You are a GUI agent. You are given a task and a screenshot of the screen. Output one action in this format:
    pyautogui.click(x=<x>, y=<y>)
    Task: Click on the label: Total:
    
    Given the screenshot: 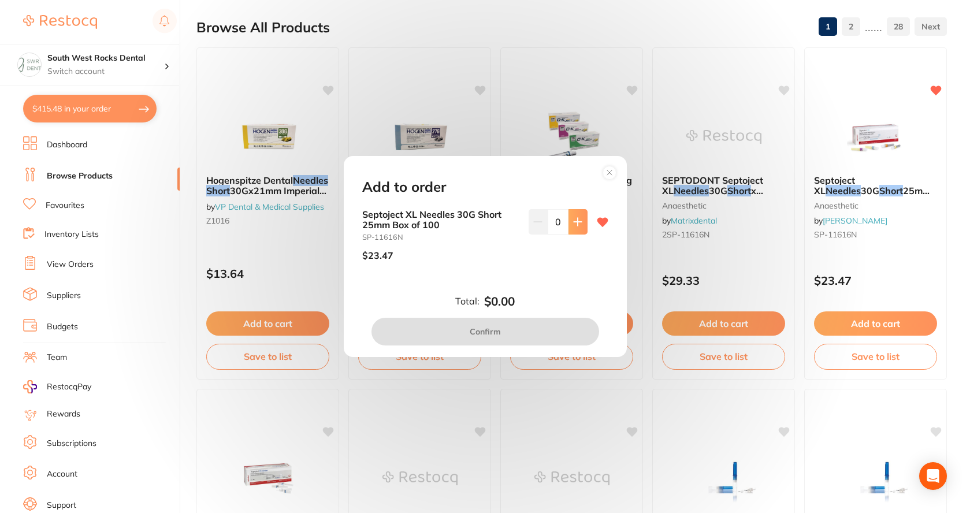 What is the action you would take?
    pyautogui.click(x=467, y=301)
    